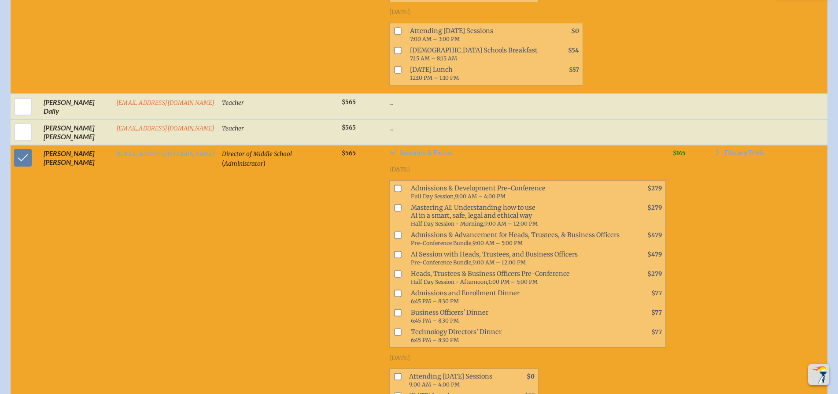 The image size is (838, 394). I want to click on span: Admissions & Development Pre-Conference, so click(517, 192).